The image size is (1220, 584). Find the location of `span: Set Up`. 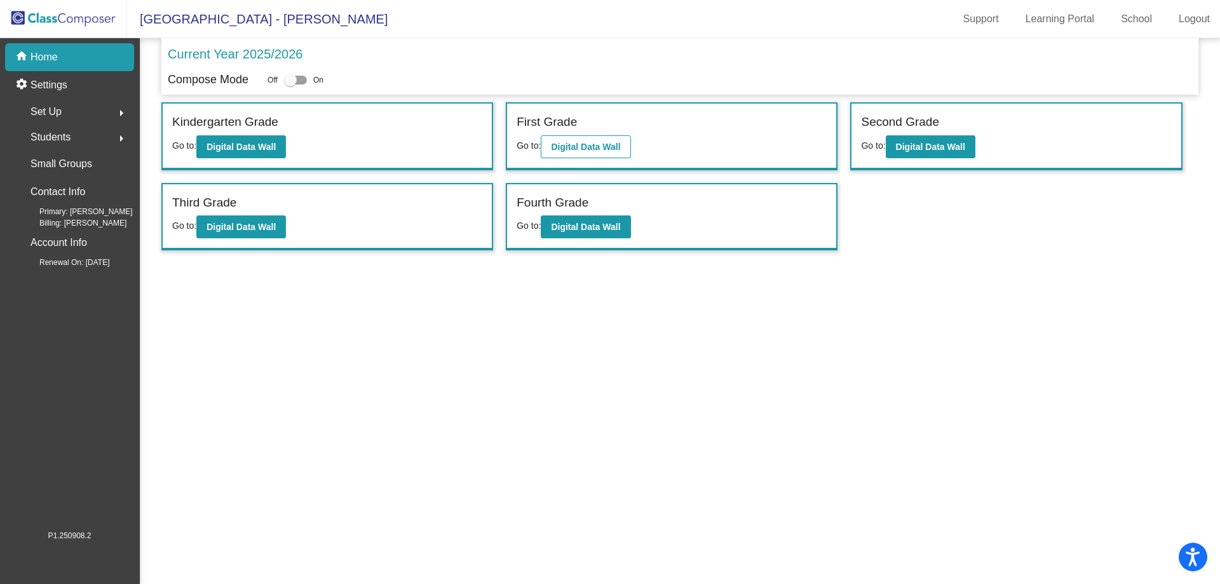

span: Set Up is located at coordinates (46, 112).